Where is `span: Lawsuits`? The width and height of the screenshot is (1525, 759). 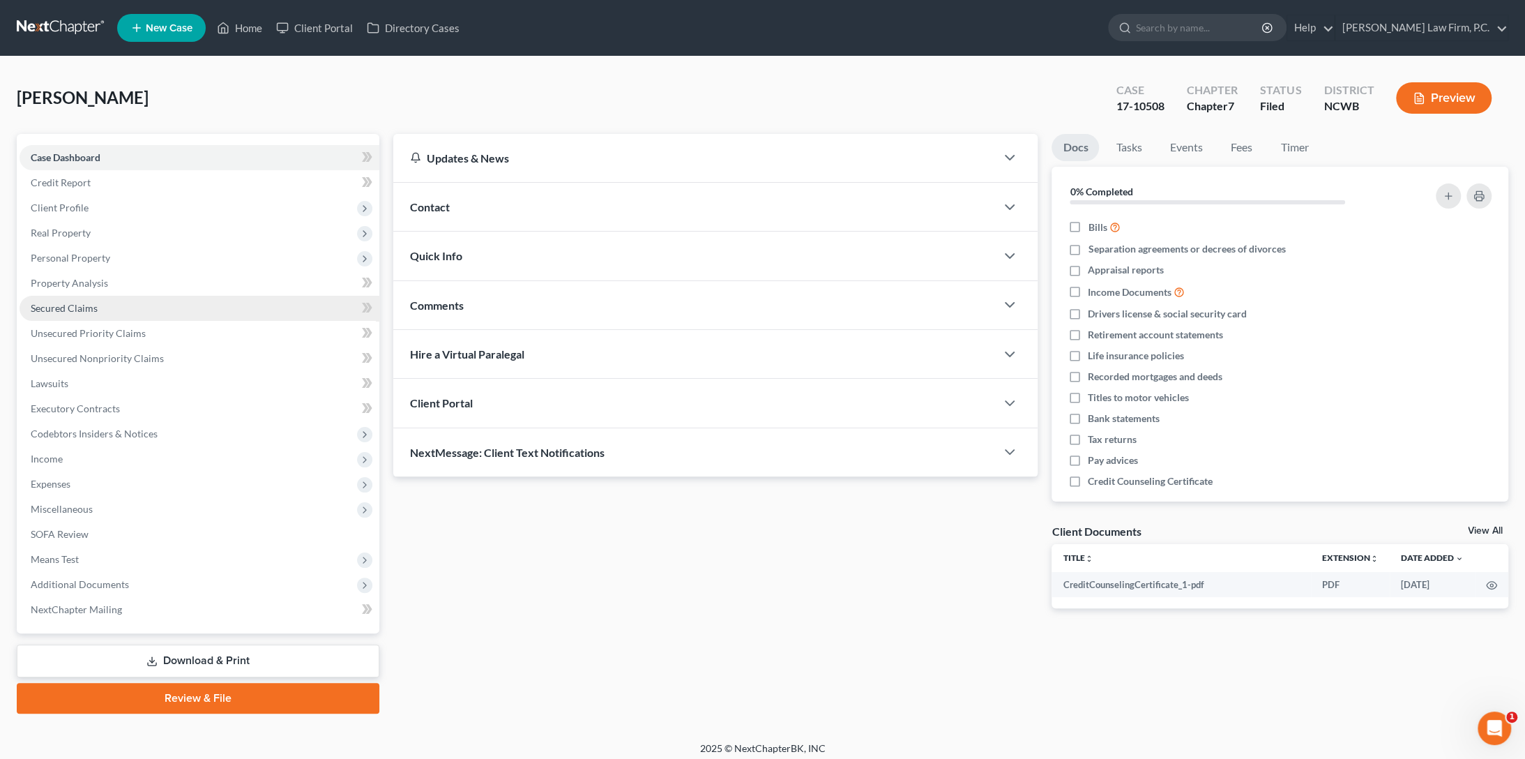
span: Lawsuits is located at coordinates (50, 383).